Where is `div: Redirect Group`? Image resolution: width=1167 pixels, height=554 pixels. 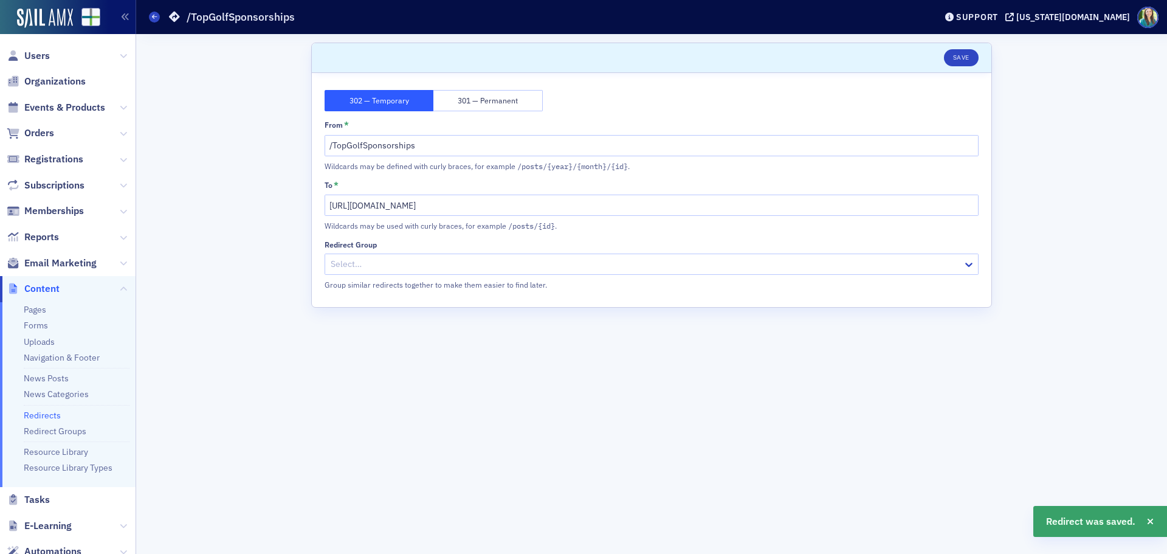
div: Redirect Group is located at coordinates (351, 244).